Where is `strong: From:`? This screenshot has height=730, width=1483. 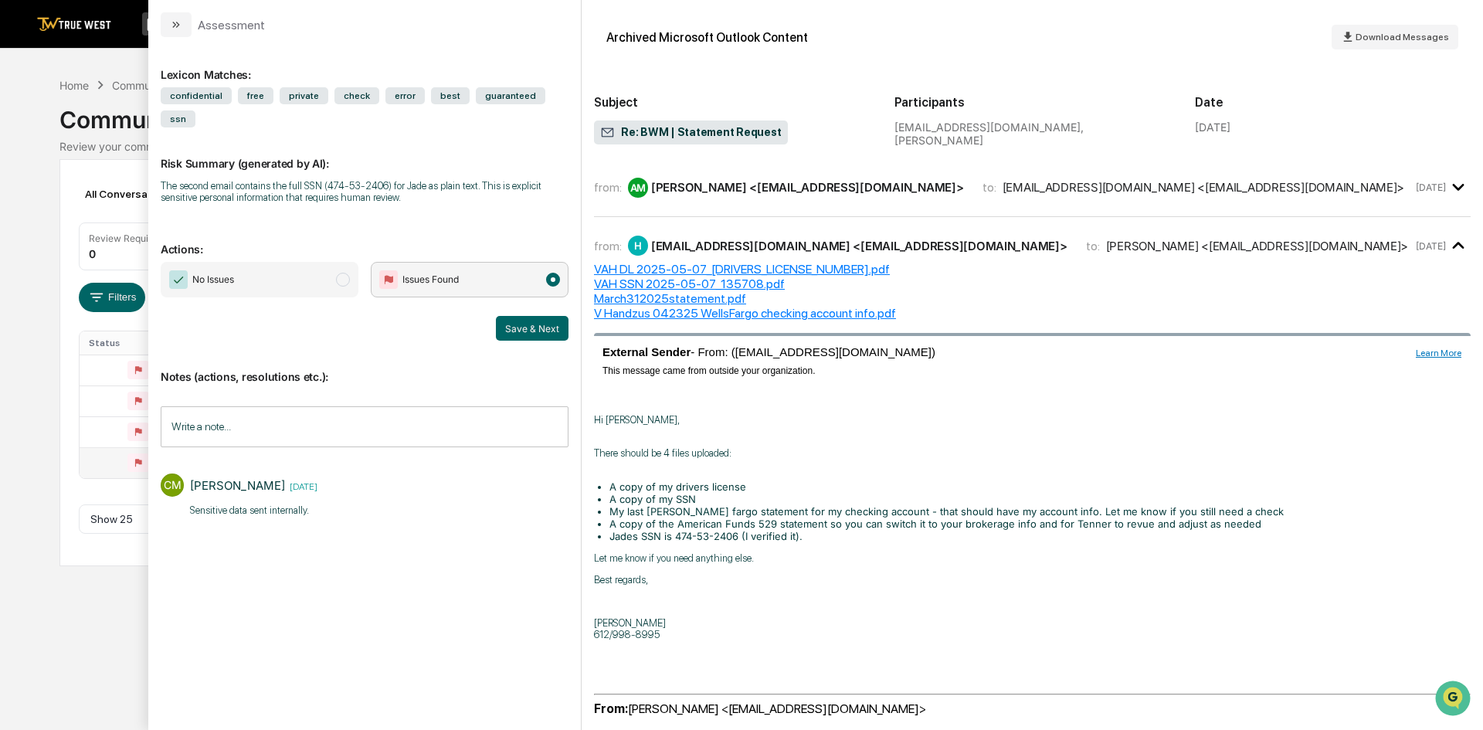
strong: From: is located at coordinates (611, 708).